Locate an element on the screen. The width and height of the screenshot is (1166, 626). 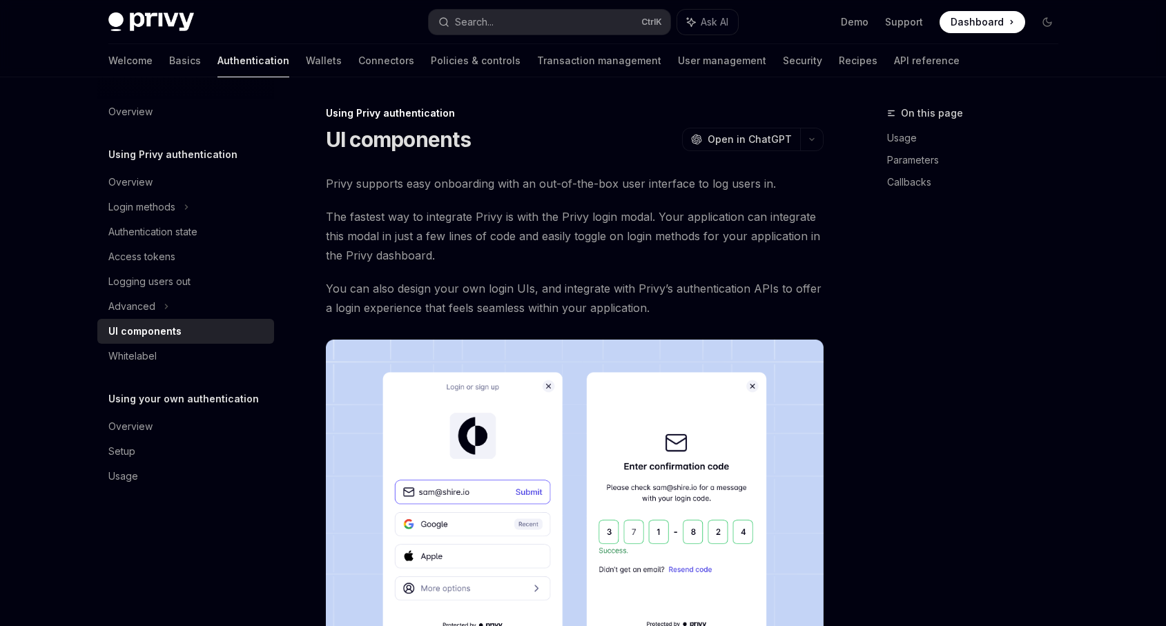
a: Parameters is located at coordinates (979, 160).